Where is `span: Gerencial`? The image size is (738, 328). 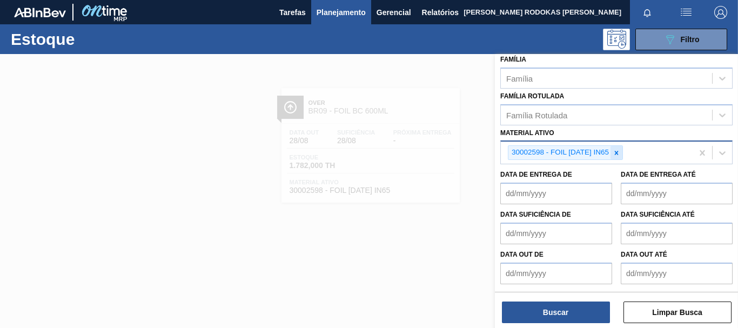
span: Gerencial is located at coordinates (394, 12).